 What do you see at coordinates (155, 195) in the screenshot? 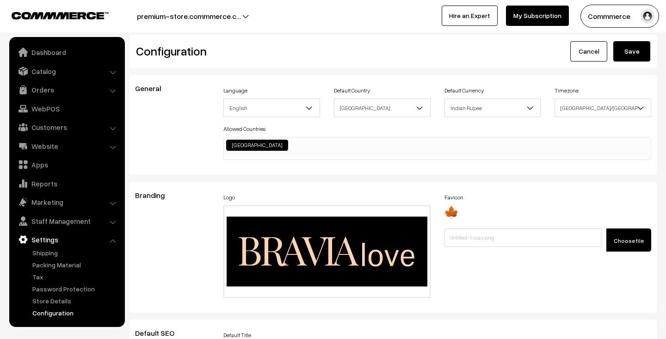
I see `span: Branding` at bounding box center [155, 195].